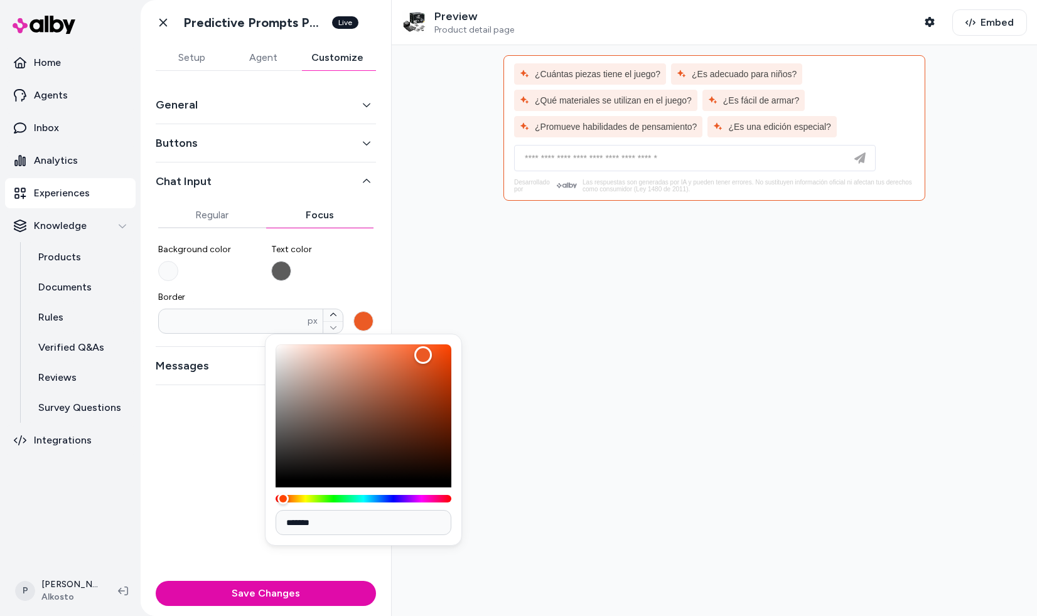  I want to click on p: Home, so click(47, 63).